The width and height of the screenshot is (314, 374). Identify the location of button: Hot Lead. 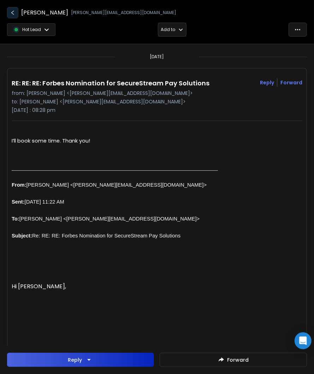
(31, 30).